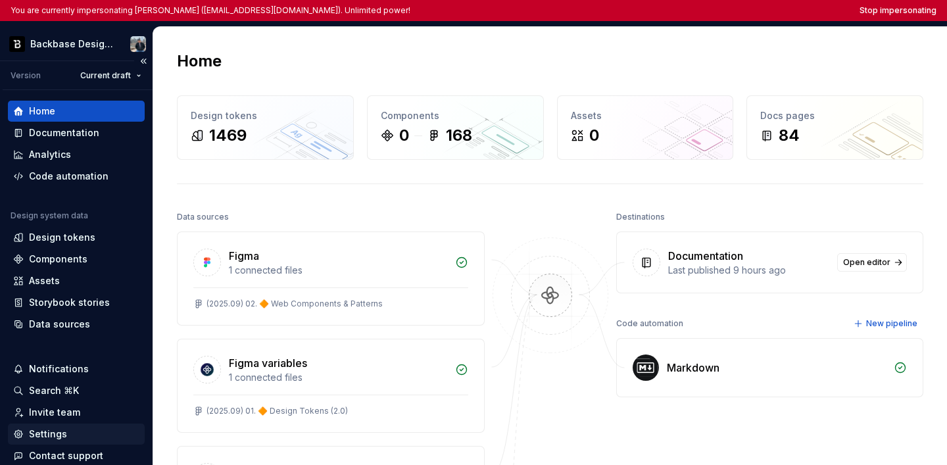 The width and height of the screenshot is (947, 465). I want to click on div: Design system data, so click(49, 216).